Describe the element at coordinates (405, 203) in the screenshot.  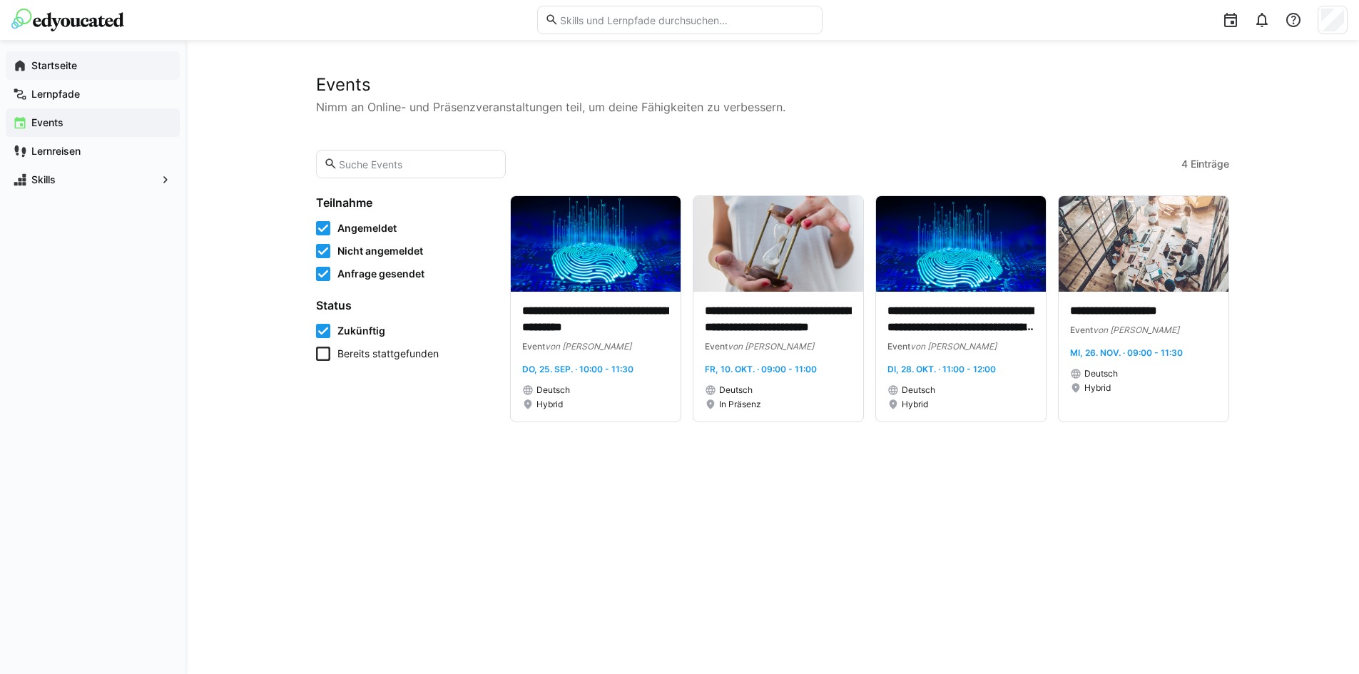
I see `h4: Teilnahme` at that location.